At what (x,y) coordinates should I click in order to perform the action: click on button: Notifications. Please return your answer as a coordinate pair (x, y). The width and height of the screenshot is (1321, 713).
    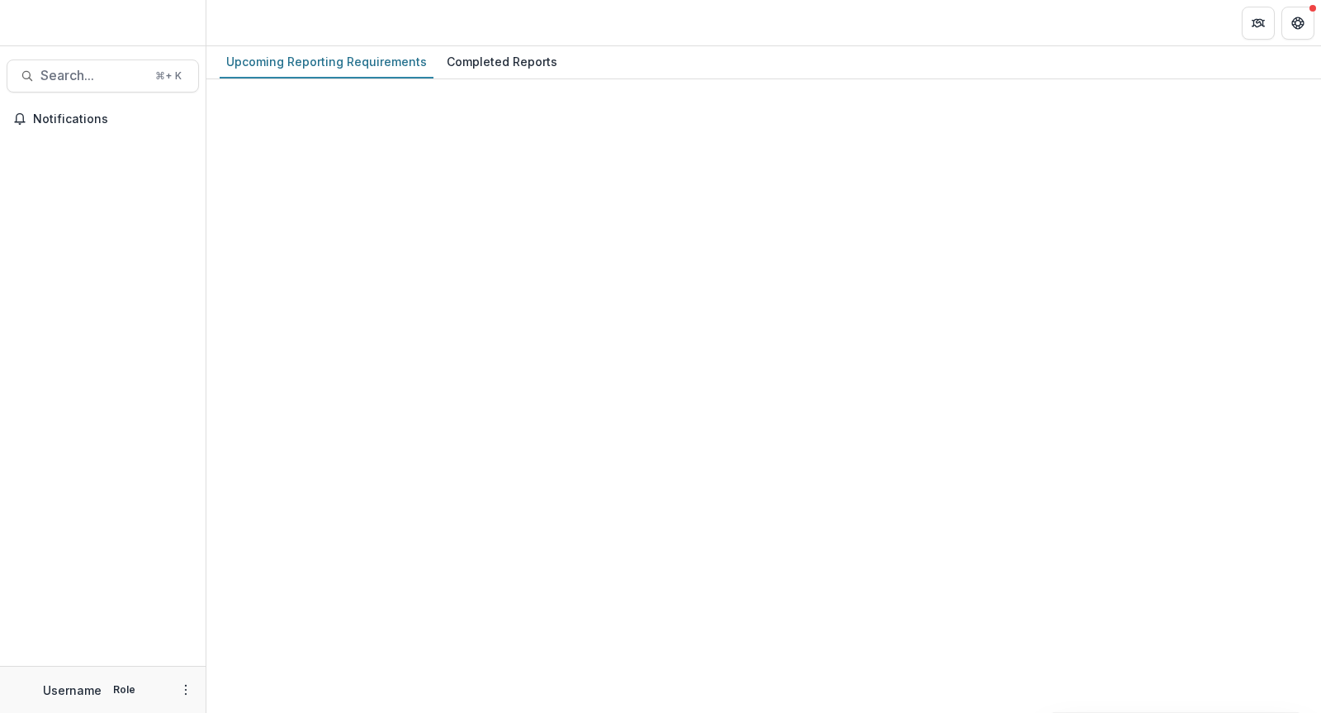
    Looking at the image, I should click on (102, 119).